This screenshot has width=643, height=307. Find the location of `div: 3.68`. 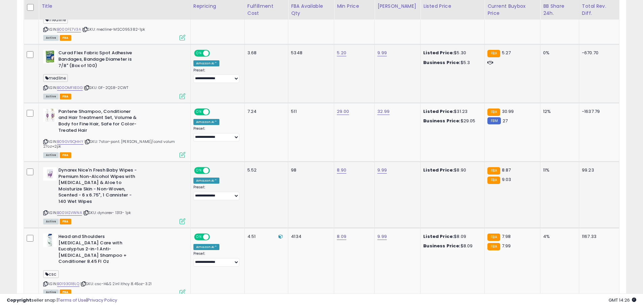

div: 3.68 is located at coordinates (265, 53).